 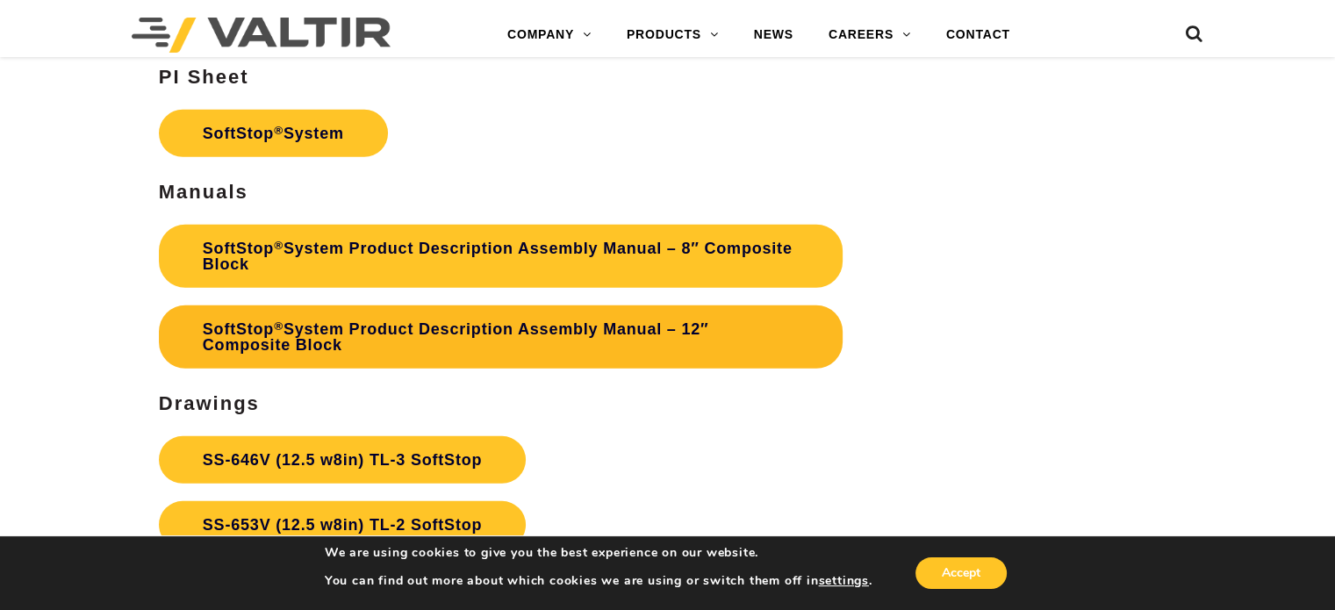 I want to click on strong: Drawings, so click(x=209, y=403).